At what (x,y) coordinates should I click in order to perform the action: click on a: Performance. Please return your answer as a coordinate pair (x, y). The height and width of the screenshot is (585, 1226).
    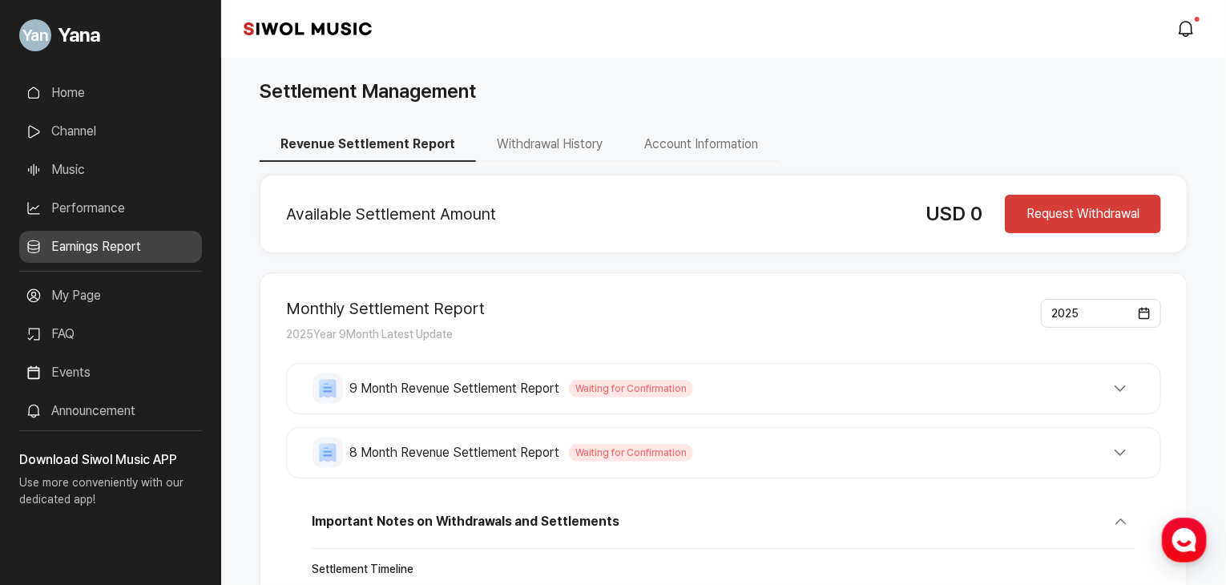
    Looking at the image, I should click on (111, 208).